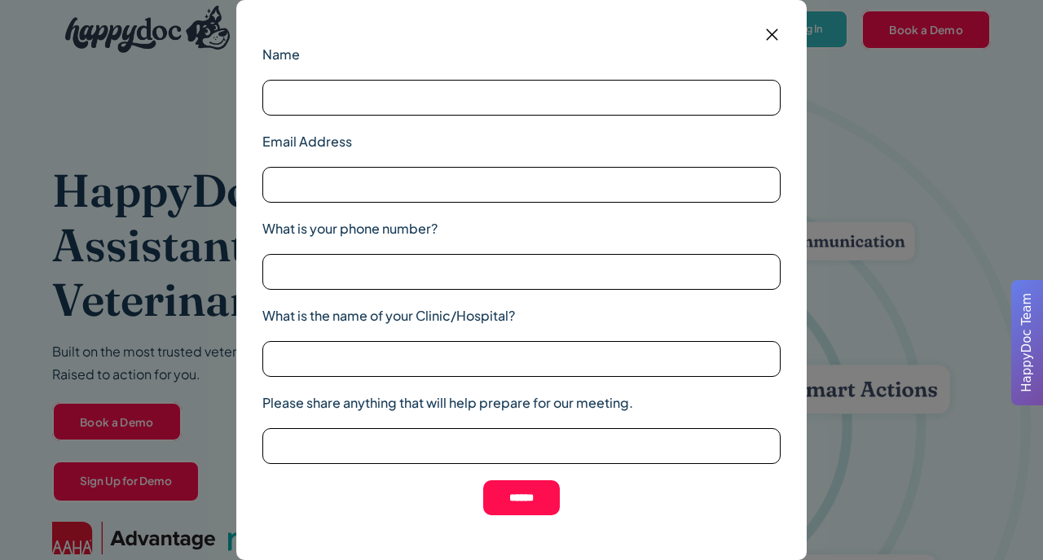  What do you see at coordinates (521, 142) in the screenshot?
I see `label: Email Address` at bounding box center [521, 142].